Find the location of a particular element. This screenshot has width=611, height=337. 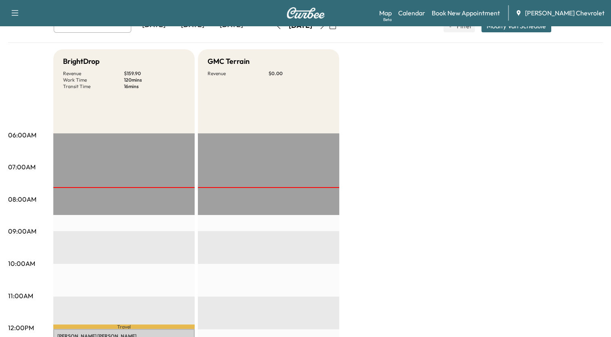

a: Calendar is located at coordinates (411, 13).